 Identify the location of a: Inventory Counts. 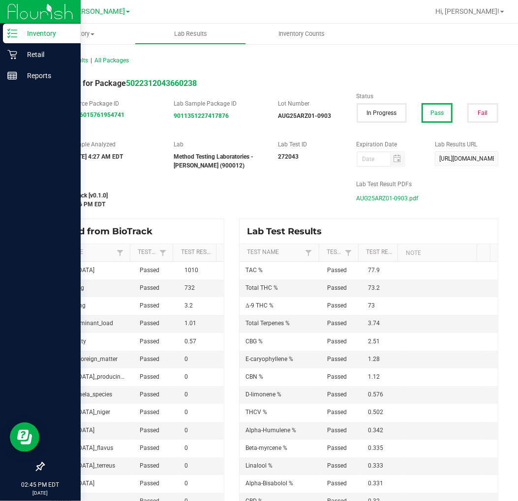
(301, 34).